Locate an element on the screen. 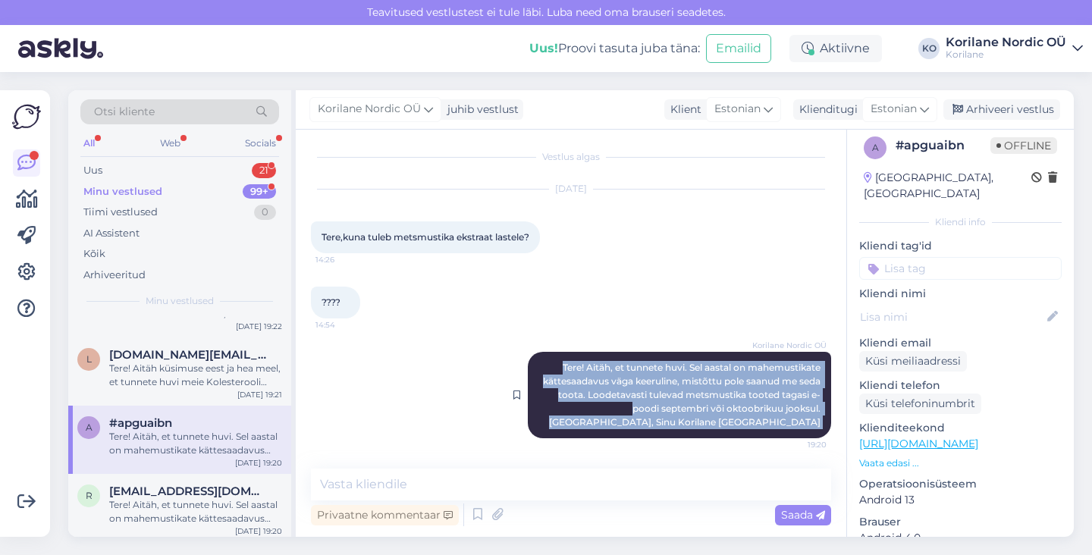  button: Emailid is located at coordinates (739, 49).